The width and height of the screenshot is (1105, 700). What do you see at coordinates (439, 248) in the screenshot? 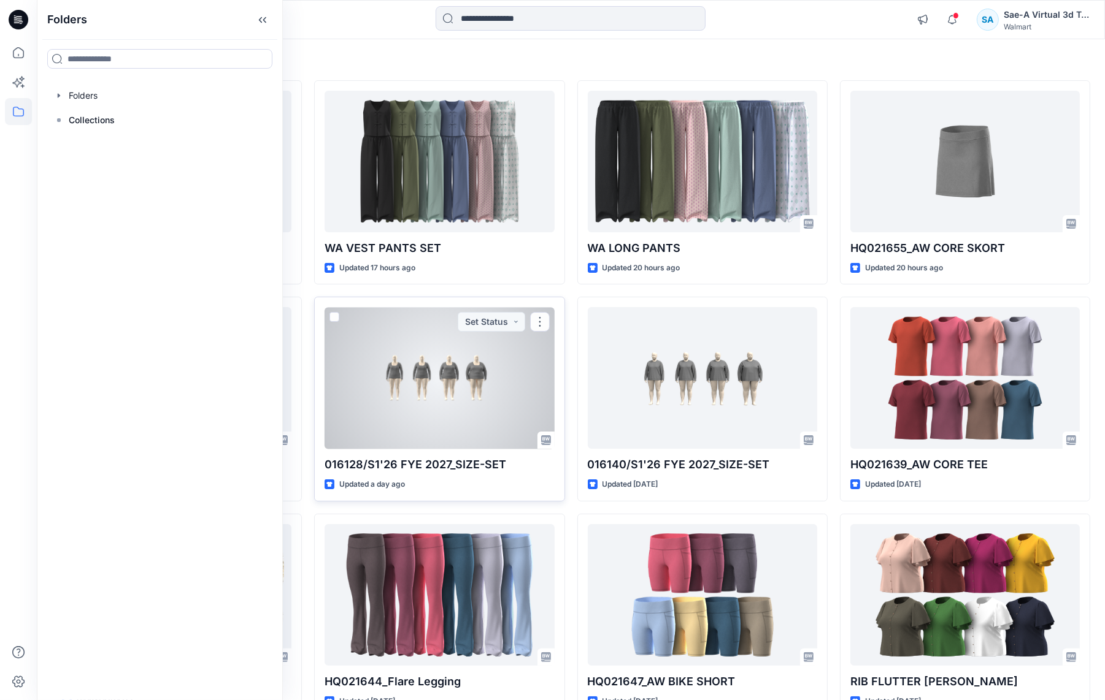
I see `p: WA VEST PANTS SET` at bounding box center [439, 248].